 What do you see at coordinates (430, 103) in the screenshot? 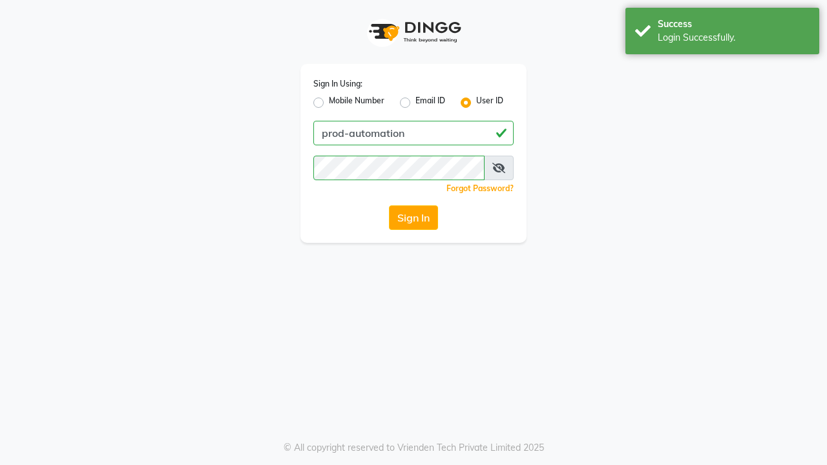
I see `label: Email ID` at bounding box center [430, 103].